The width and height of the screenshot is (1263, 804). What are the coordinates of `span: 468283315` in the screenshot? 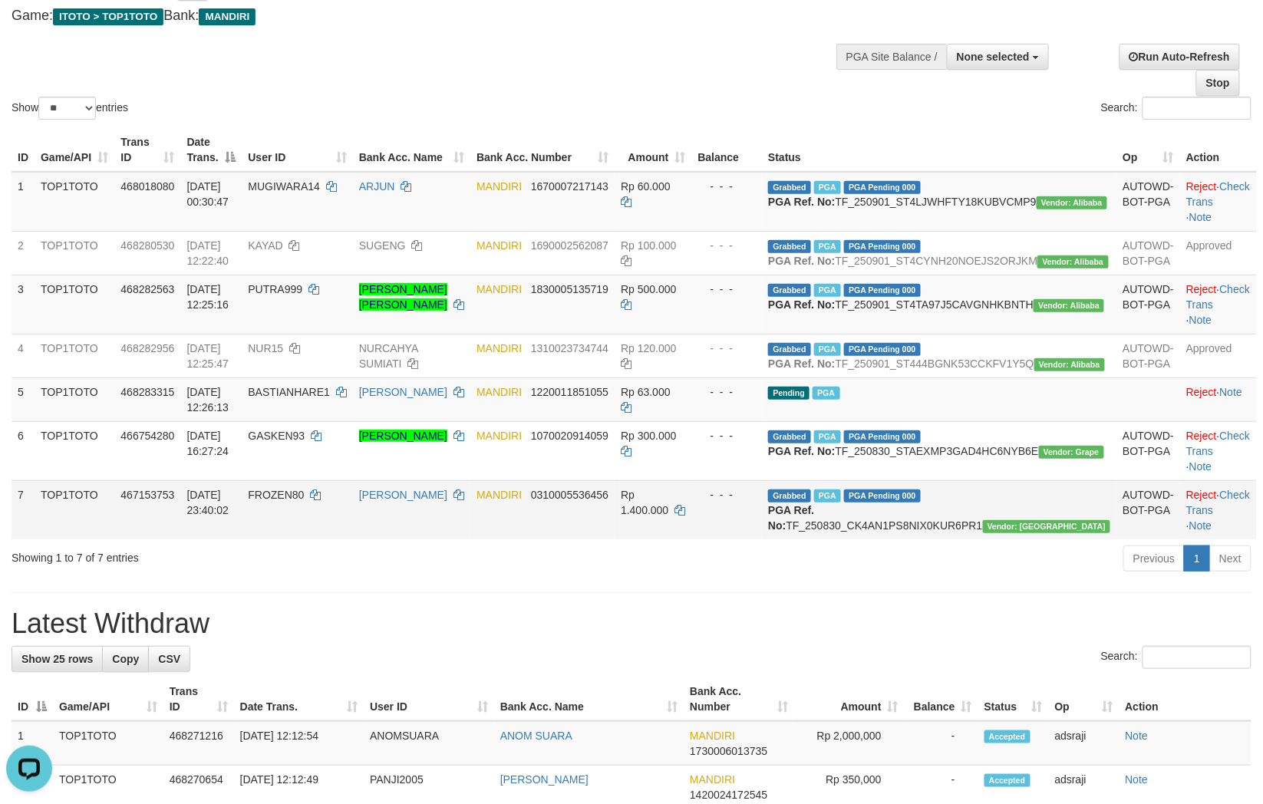 It's located at (147, 392).